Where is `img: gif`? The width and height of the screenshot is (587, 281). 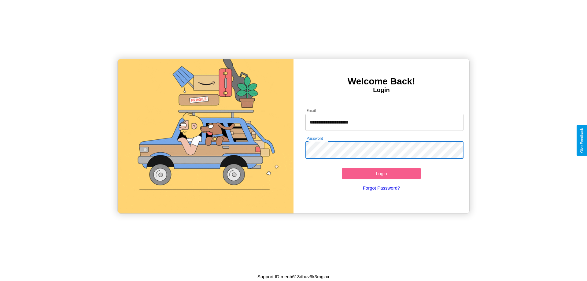 img: gif is located at coordinates (205, 136).